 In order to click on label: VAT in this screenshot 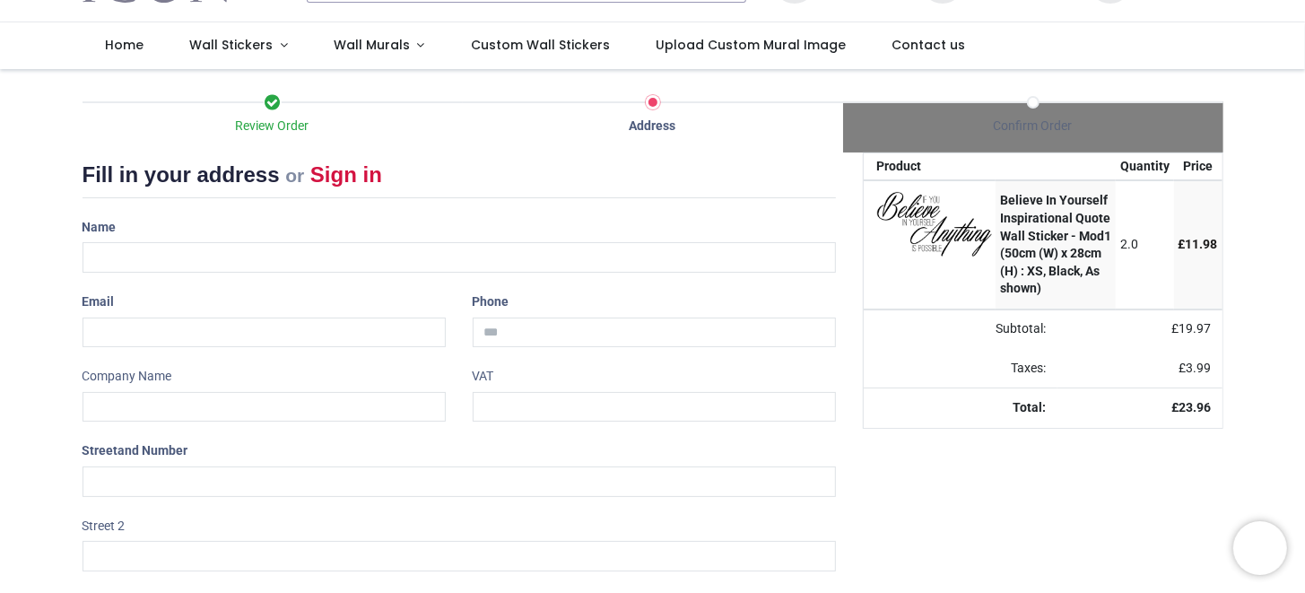, I will do `click(484, 377)`.